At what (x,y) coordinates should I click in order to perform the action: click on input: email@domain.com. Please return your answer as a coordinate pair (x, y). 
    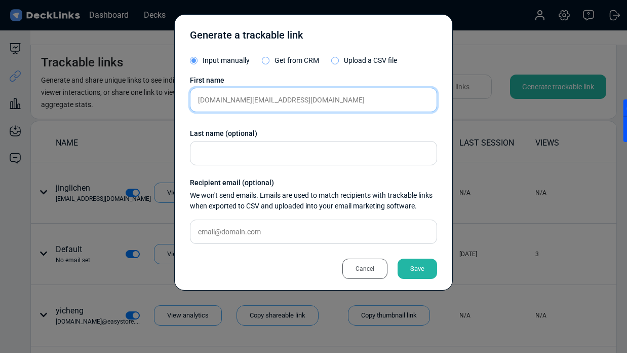
    Looking at the image, I should click on (314, 232).